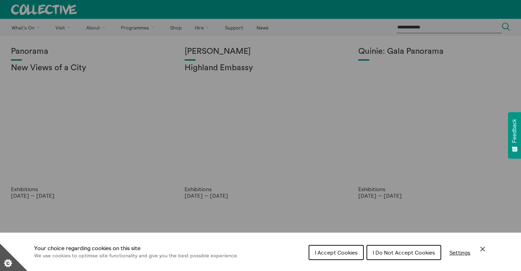 This screenshot has width=521, height=271. I want to click on span: Settings, so click(459, 252).